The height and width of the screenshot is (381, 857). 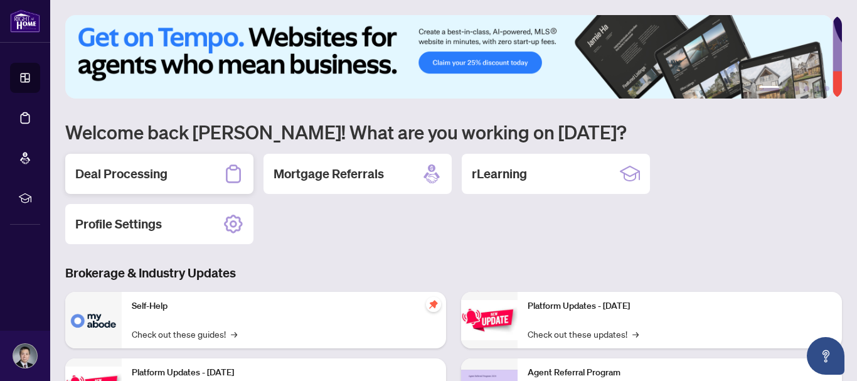 I want to click on button: 5, so click(x=816, y=88).